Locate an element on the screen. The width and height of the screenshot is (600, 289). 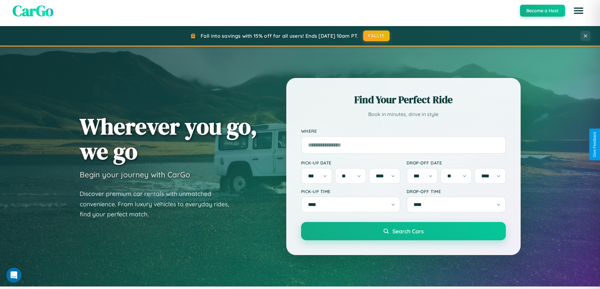
h3: Begin your journey with CarGo is located at coordinates (135, 175).